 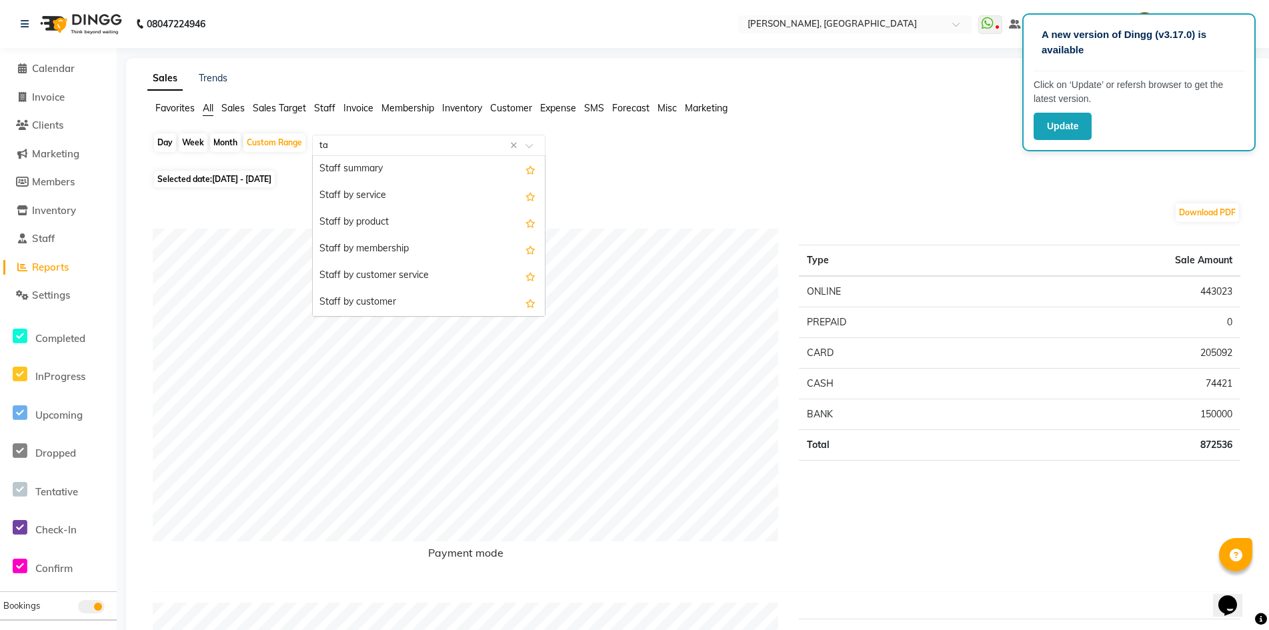 I want to click on a: Marketing, so click(x=58, y=154).